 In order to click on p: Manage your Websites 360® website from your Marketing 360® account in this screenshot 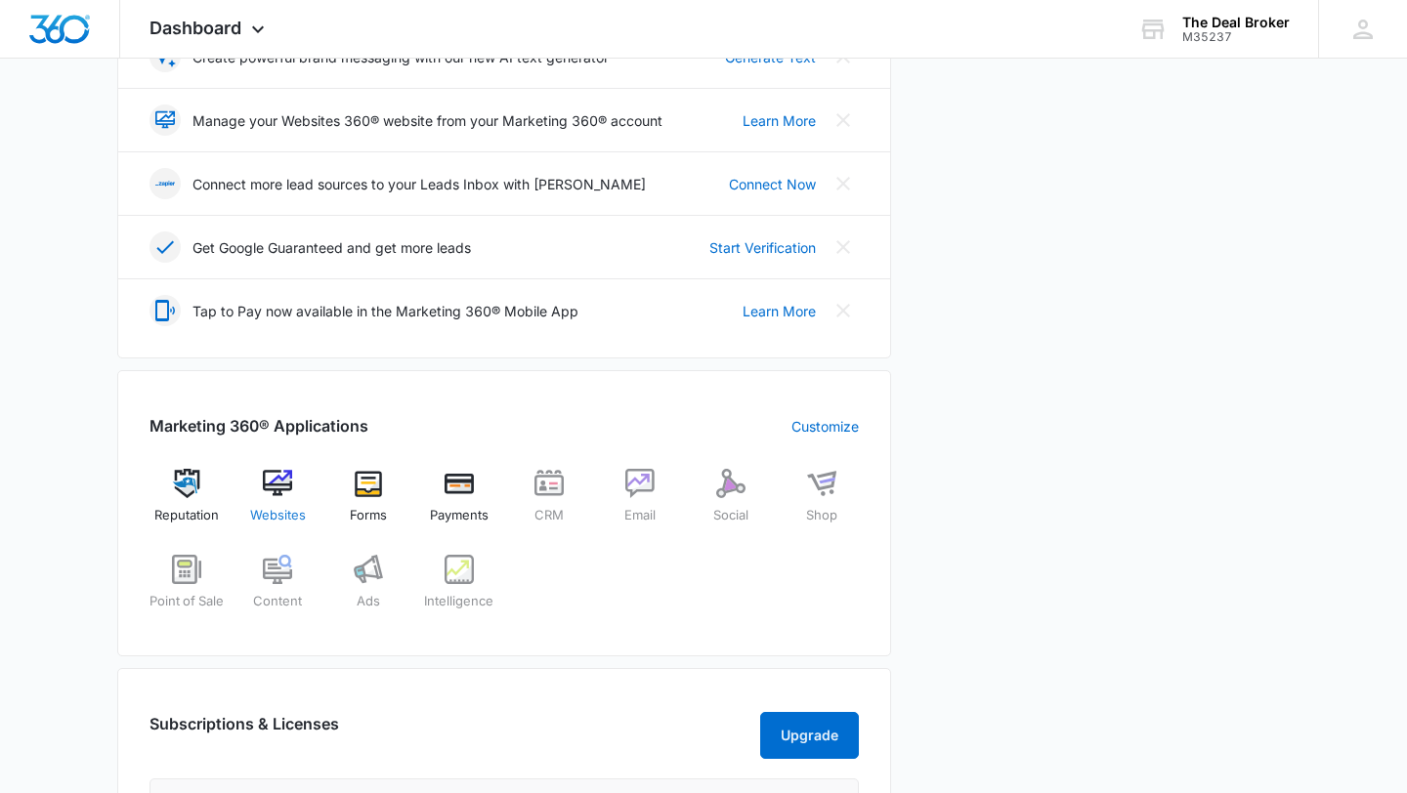, I will do `click(427, 120)`.